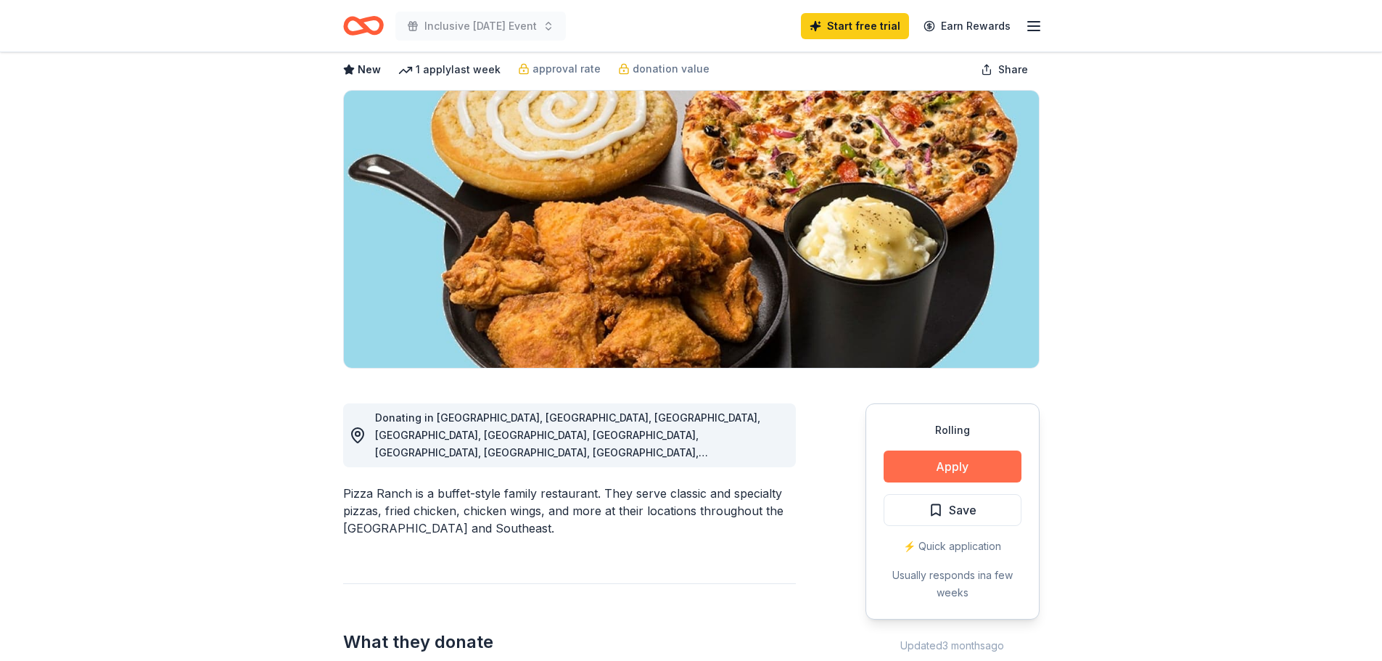 This screenshot has width=1382, height=661. What do you see at coordinates (559, 69) in the screenshot?
I see `a: approval rate` at bounding box center [559, 69].